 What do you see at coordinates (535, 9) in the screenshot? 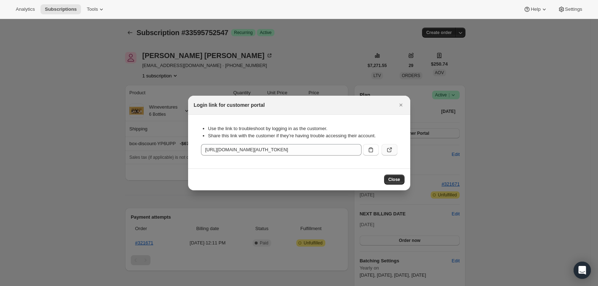
I see `button: Help` at bounding box center [535, 9].